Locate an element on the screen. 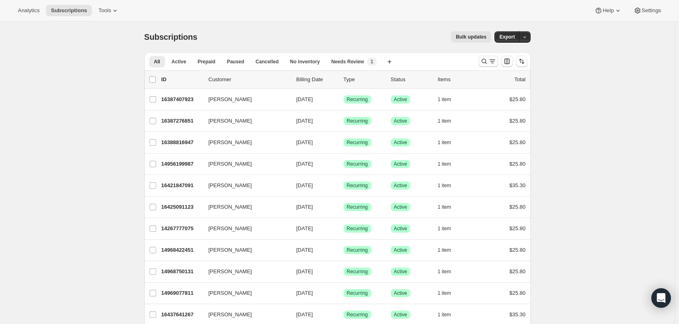 The width and height of the screenshot is (679, 324). span: Export is located at coordinates (507, 37).